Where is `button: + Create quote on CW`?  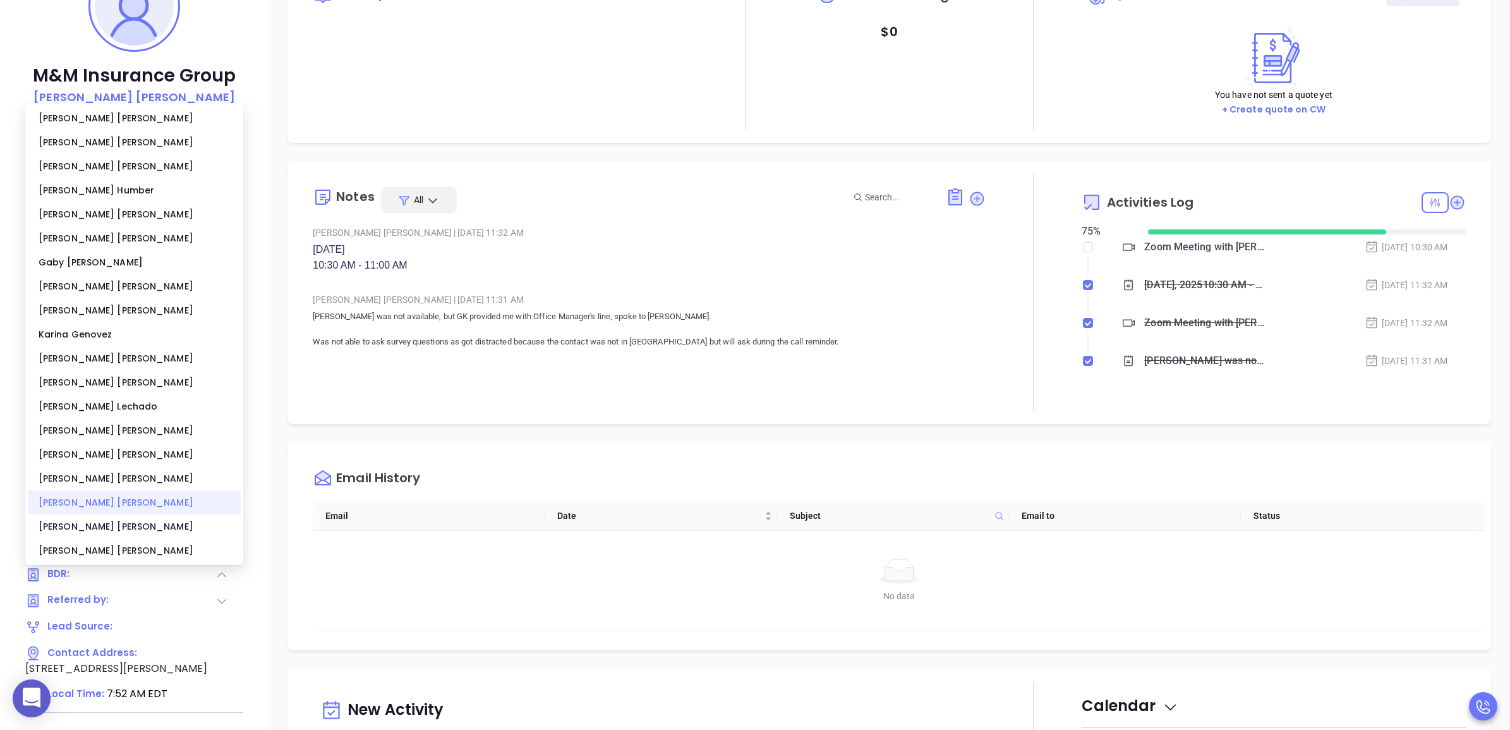 button: + Create quote on CW is located at coordinates (1274, 109).